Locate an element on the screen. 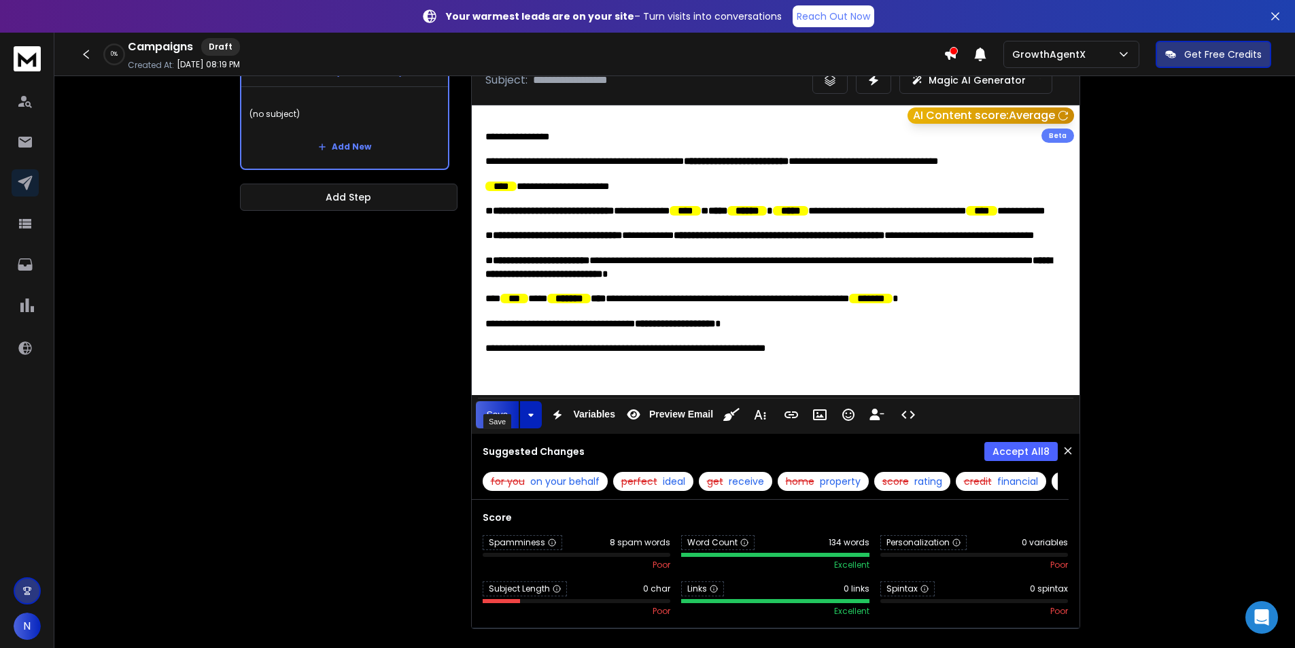 The width and height of the screenshot is (1295, 648). h3: Suggested Changes is located at coordinates (534, 452).